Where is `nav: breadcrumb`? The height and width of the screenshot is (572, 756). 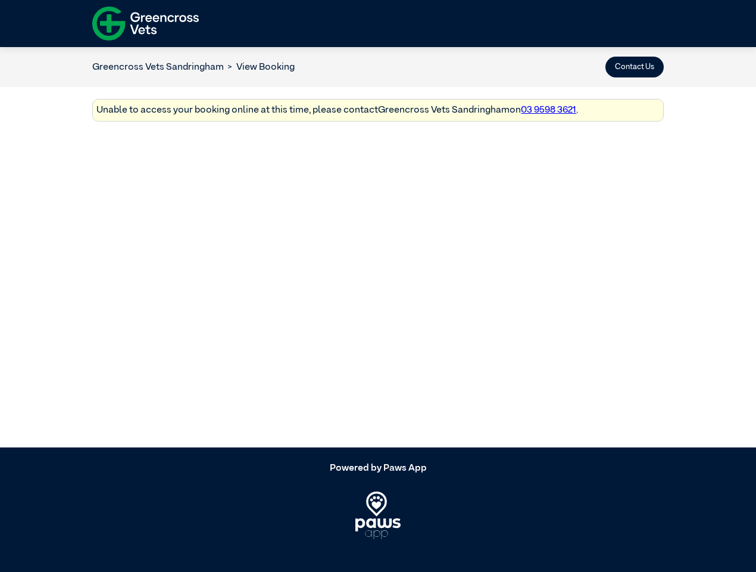
nav: breadcrumb is located at coordinates (194, 67).